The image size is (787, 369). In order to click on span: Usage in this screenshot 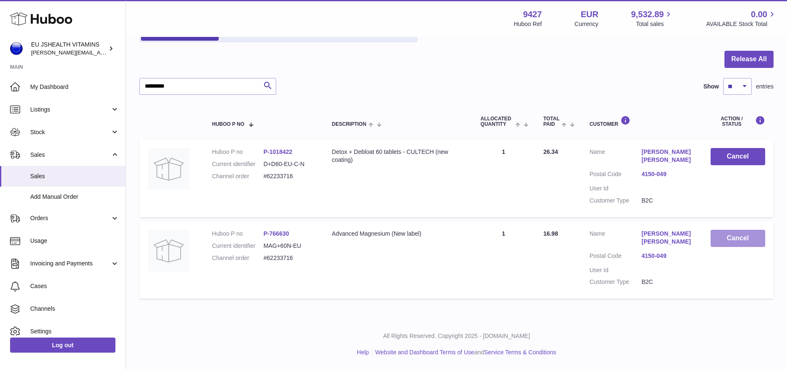, I will do `click(75, 241)`.